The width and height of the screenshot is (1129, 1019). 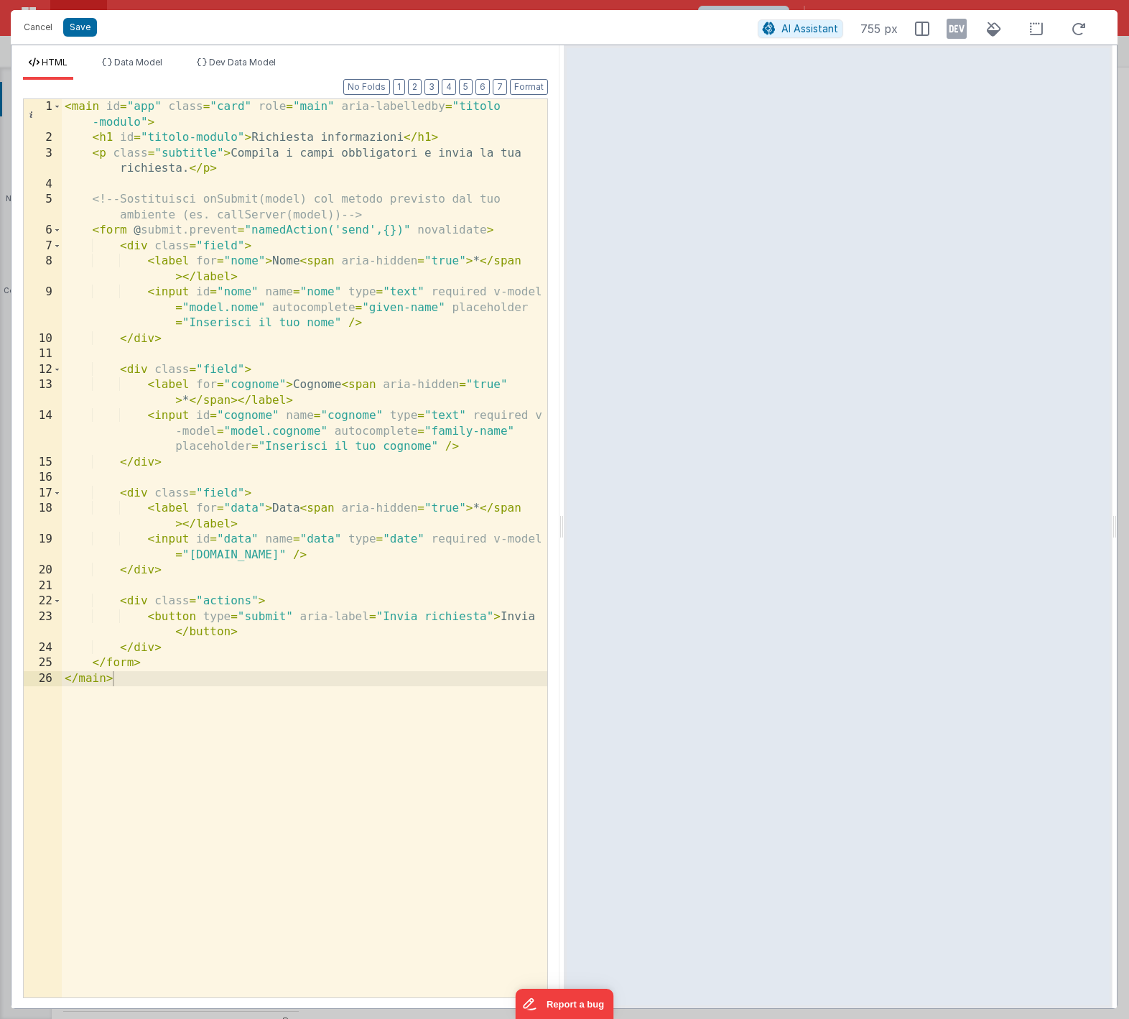 I want to click on button: 2, so click(x=415, y=87).